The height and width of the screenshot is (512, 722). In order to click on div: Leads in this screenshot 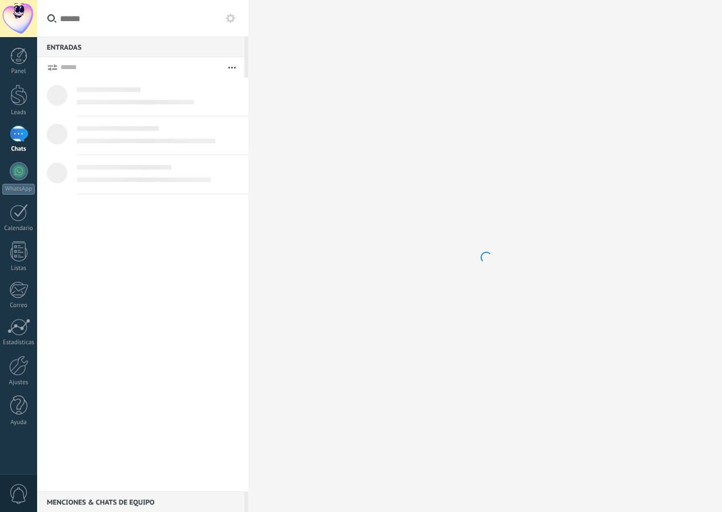, I will do `click(19, 112)`.